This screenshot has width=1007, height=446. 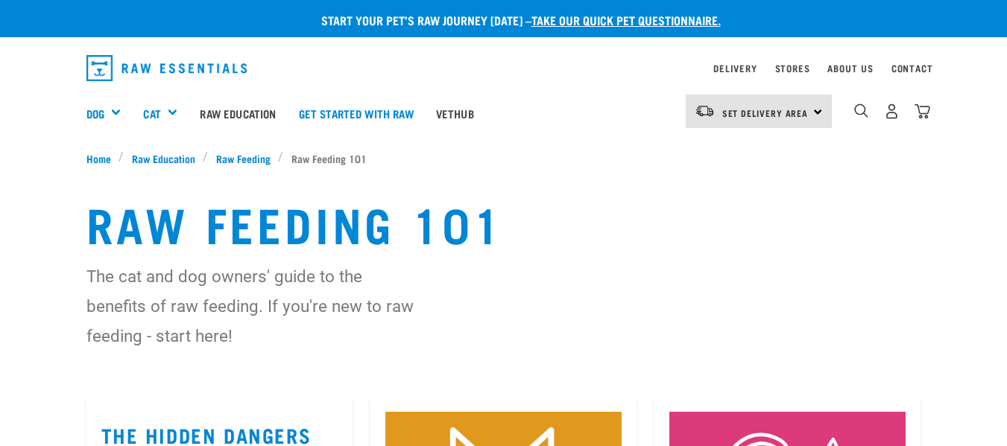 I want to click on nav: dropdown navigation, so click(x=504, y=68).